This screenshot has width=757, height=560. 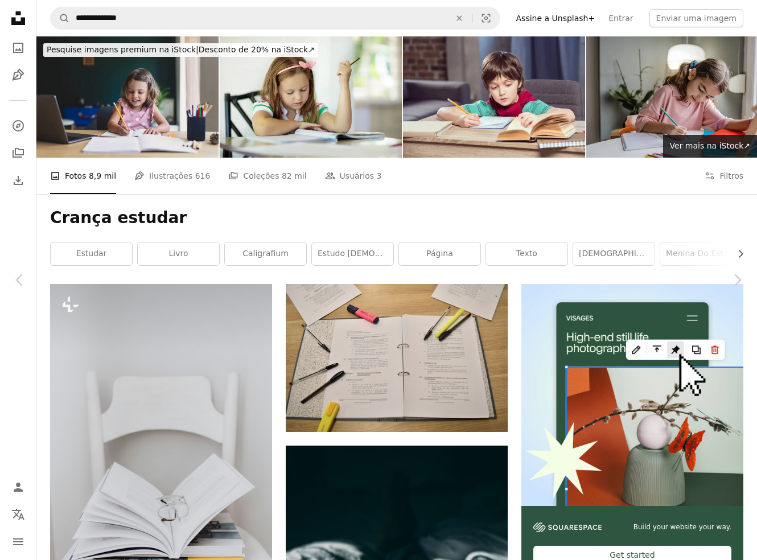 I want to click on a: Coleções 82 mil, so click(x=267, y=176).